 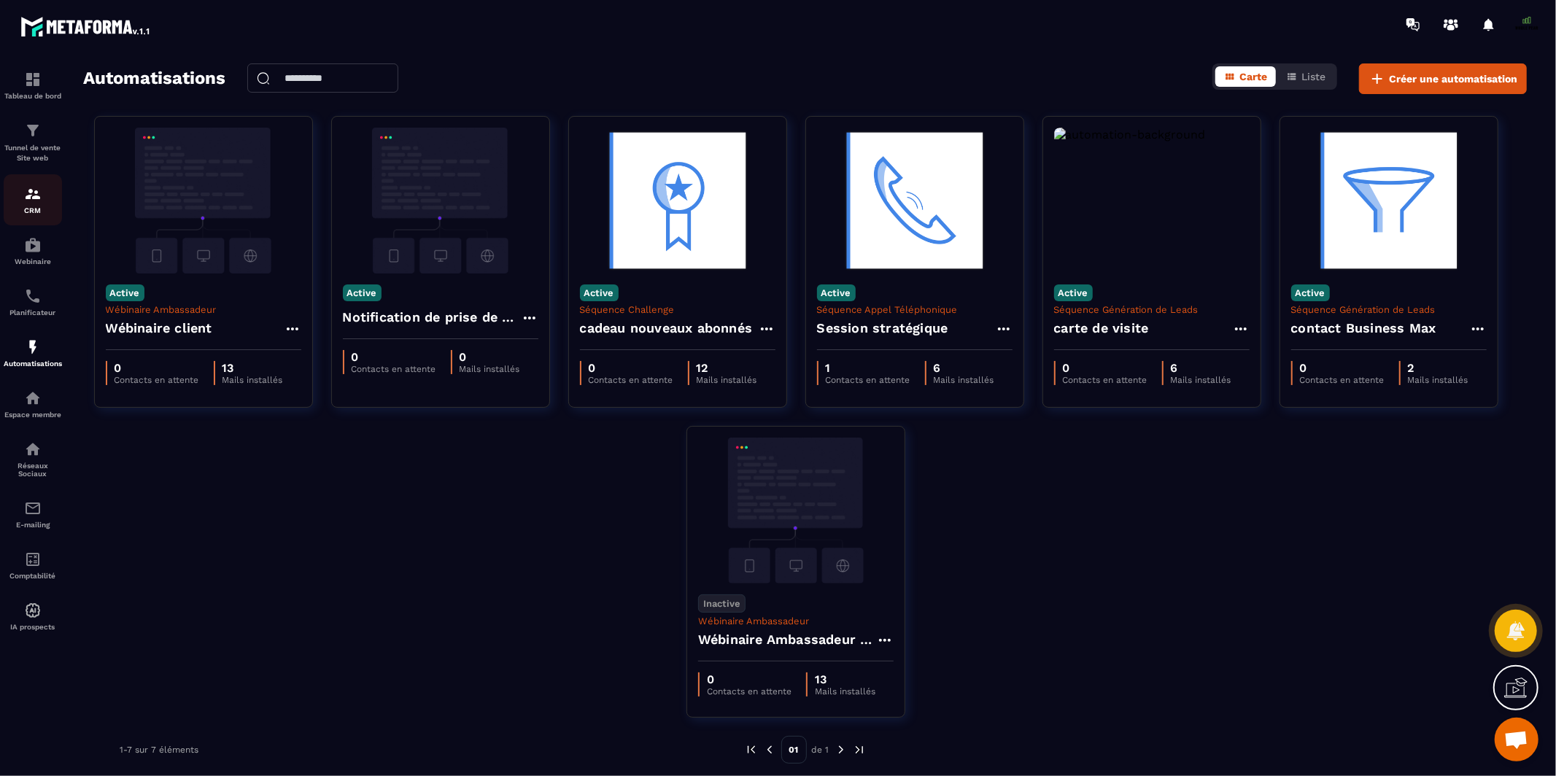 What do you see at coordinates (1245, 77) in the screenshot?
I see `button: Carte` at bounding box center [1245, 77].